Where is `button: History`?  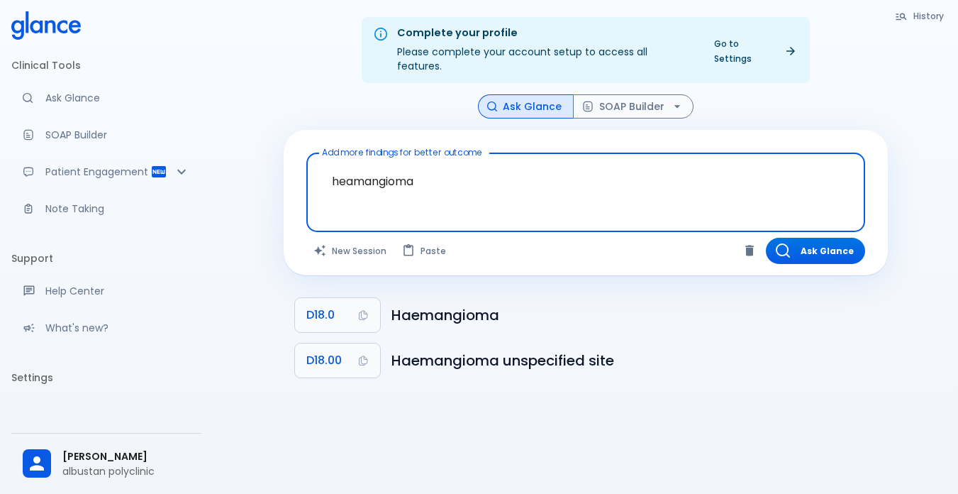
button: History is located at coordinates (920, 16).